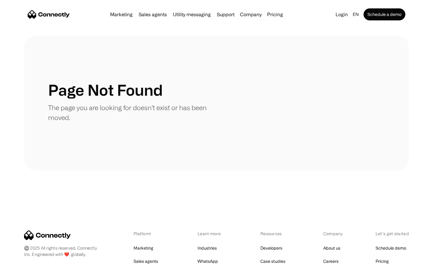  Describe the element at coordinates (150, 234) in the screenshot. I see `div: Platform` at that location.